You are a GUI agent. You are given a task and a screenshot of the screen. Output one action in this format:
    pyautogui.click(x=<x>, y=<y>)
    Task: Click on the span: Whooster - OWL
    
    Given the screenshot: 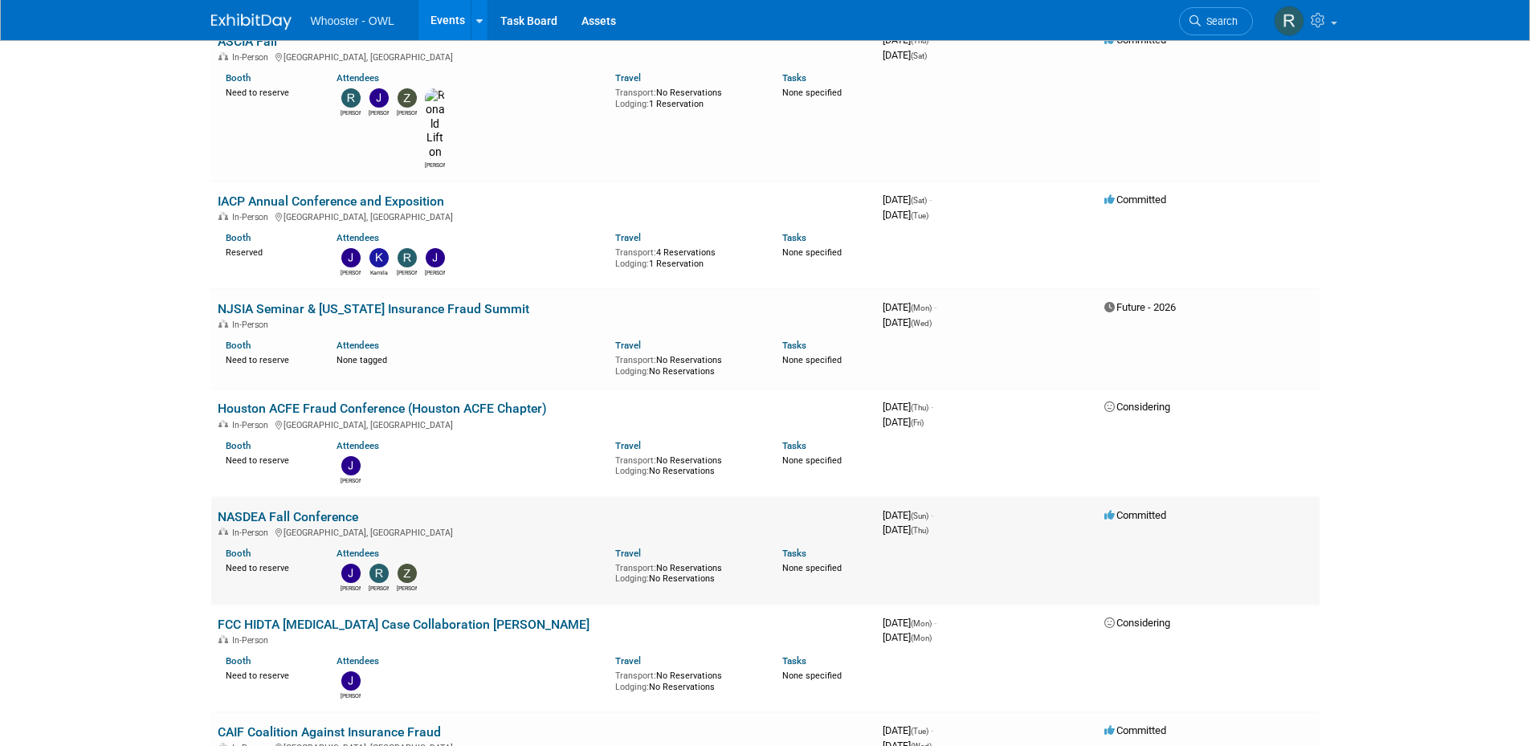 What is the action you would take?
    pyautogui.click(x=353, y=21)
    